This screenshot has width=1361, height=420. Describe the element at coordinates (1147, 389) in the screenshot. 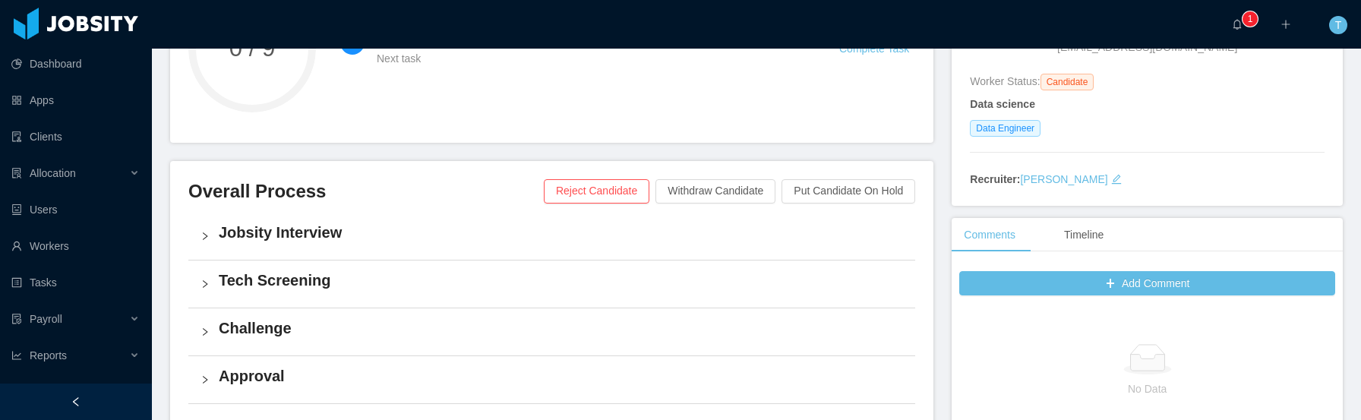

I see `p: No Data` at that location.